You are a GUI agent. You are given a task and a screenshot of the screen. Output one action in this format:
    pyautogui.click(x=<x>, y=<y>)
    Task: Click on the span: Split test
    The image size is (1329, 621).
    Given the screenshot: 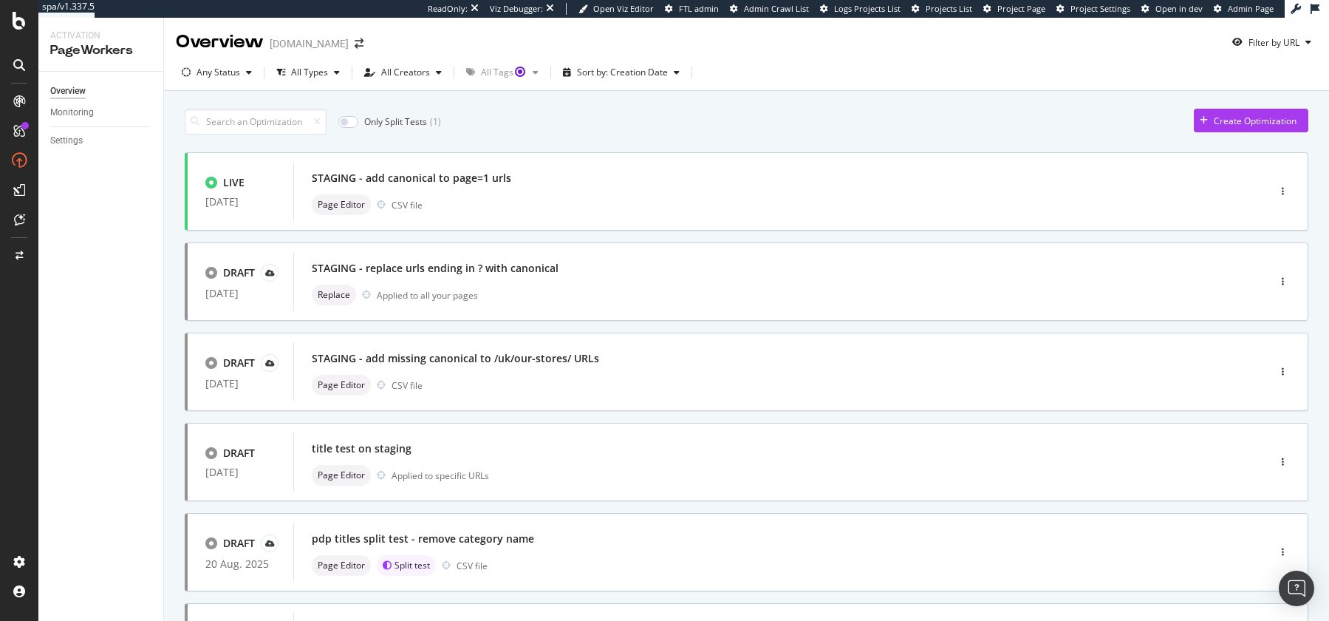 What is the action you would take?
    pyautogui.click(x=412, y=565)
    